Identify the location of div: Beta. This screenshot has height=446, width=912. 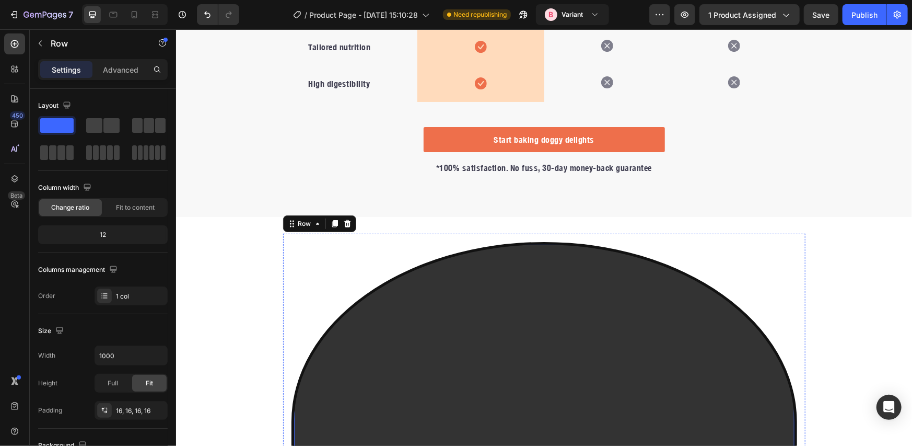
(16, 195).